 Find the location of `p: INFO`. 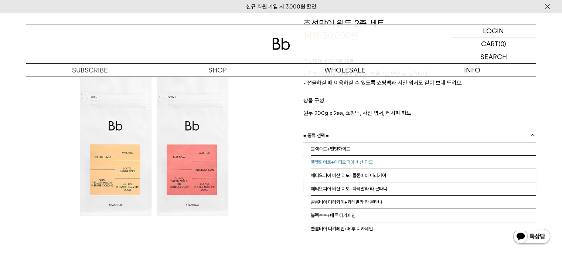

p: INFO is located at coordinates (472, 70).